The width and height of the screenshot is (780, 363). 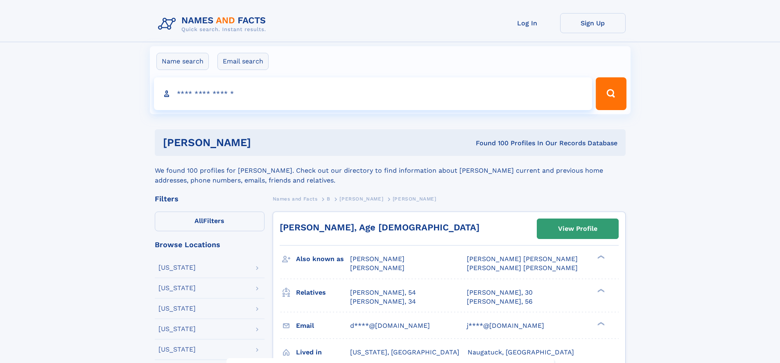 What do you see at coordinates (295, 199) in the screenshot?
I see `a: Names and Facts` at bounding box center [295, 199].